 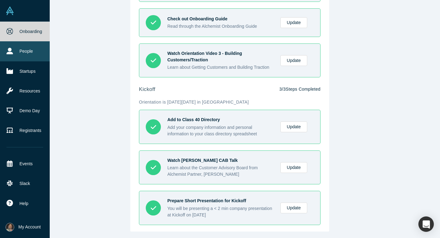 I want to click on div: Prepare Short Presentation for Kickoff, so click(x=220, y=201).